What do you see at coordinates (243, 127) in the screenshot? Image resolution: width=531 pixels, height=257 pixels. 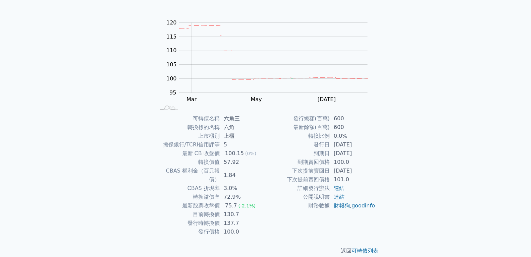 I see `td: 六角` at bounding box center [243, 127].